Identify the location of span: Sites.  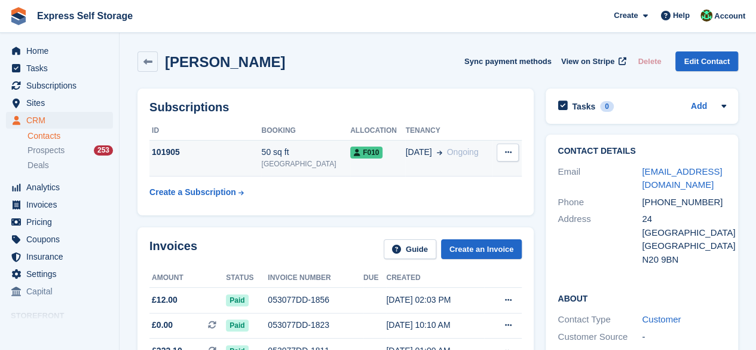
(62, 103).